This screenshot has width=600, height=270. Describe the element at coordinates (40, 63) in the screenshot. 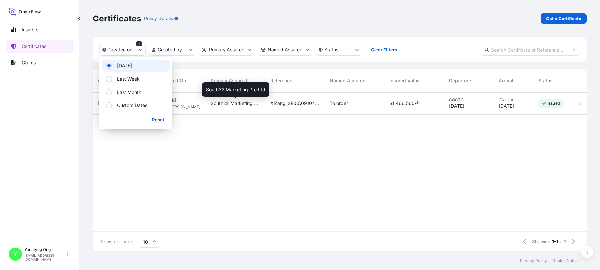

I see `a: Claims` at that location.